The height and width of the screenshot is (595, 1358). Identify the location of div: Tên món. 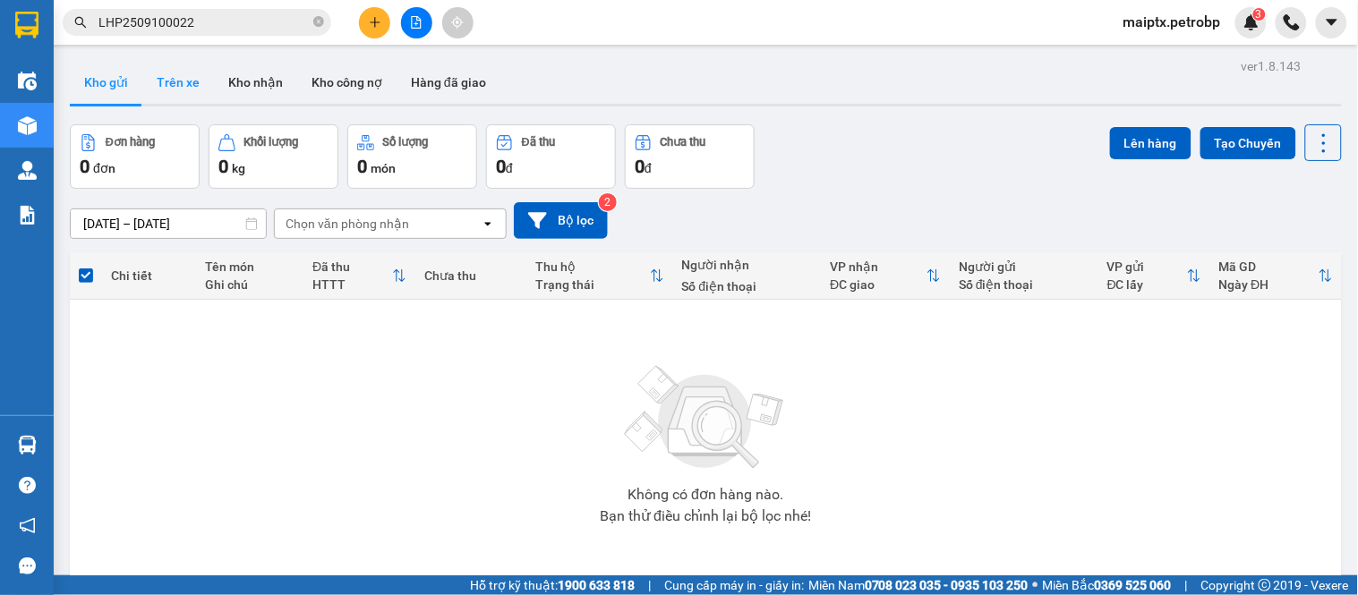
(250, 267).